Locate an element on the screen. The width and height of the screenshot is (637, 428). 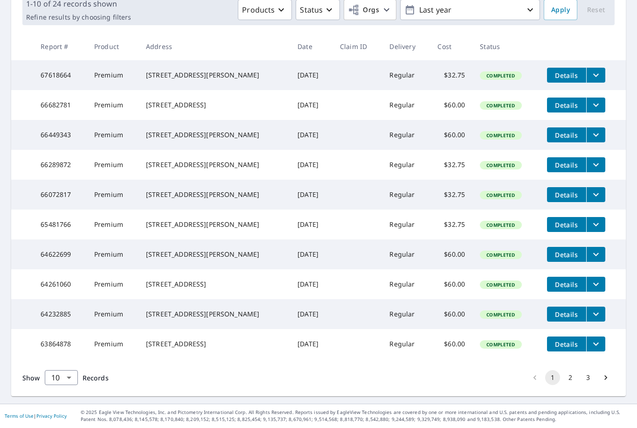
button: Go to next page is located at coordinates (606, 378).